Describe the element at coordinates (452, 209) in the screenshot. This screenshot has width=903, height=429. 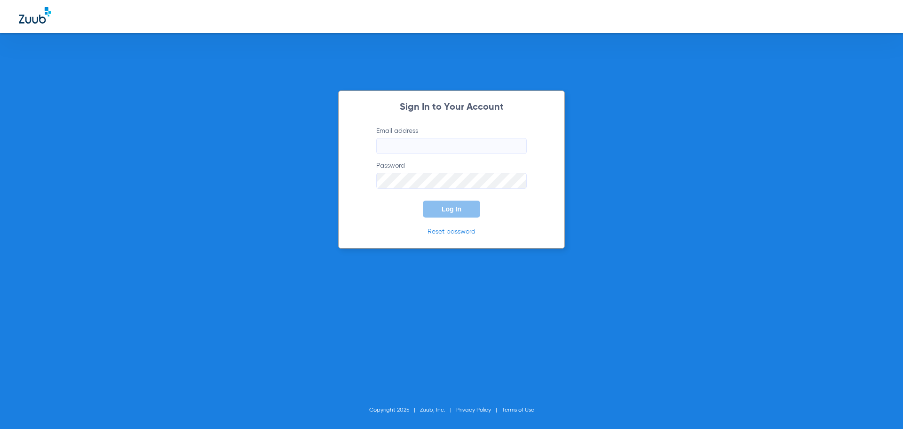
I see `button: Log In` at that location.